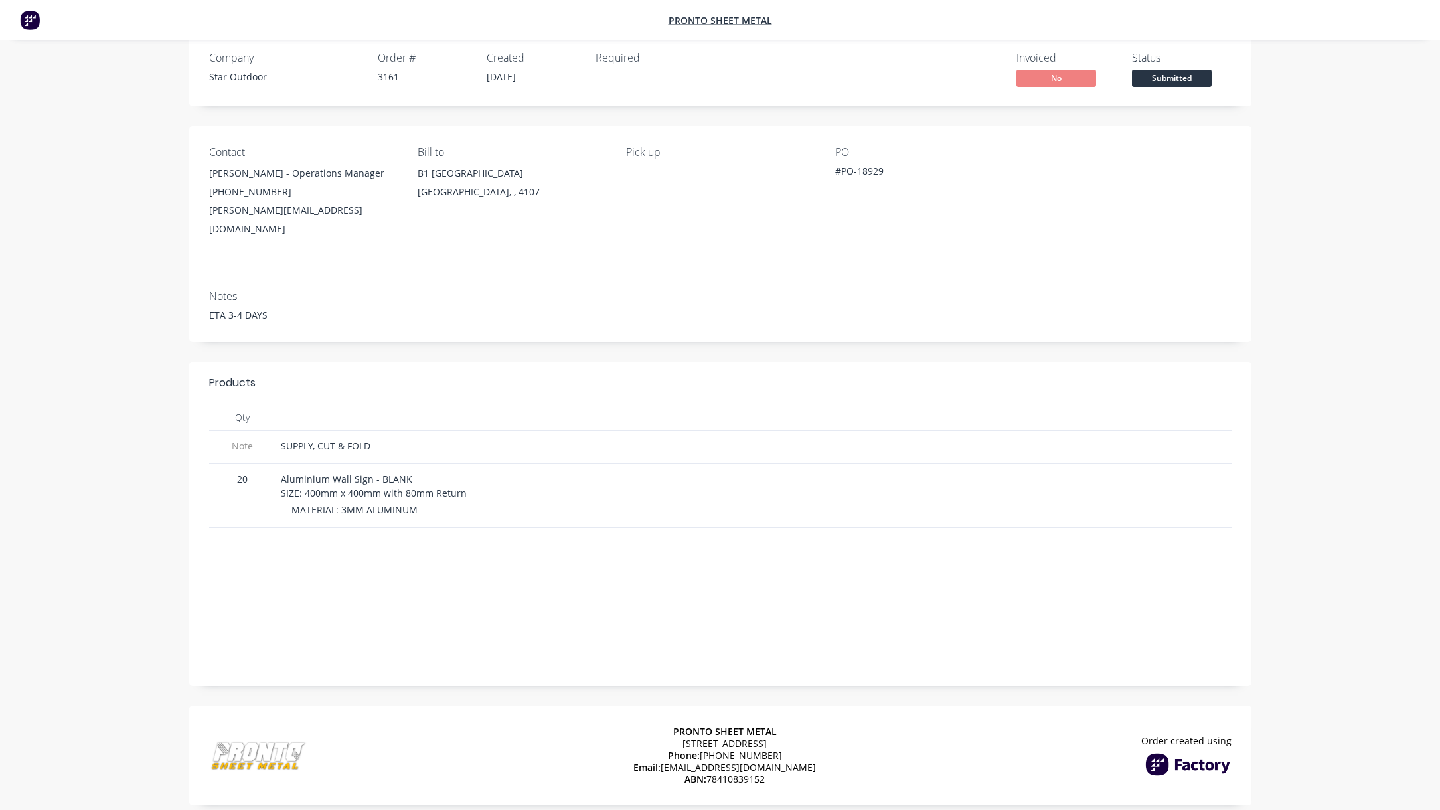 This screenshot has height=810, width=1440. I want to click on div: Company, so click(285, 58).